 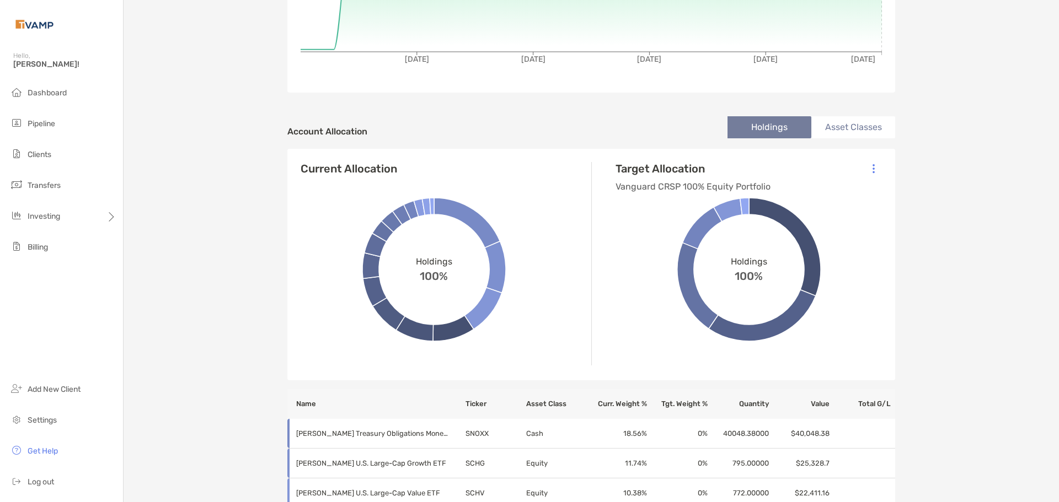 I want to click on img: clients icon, so click(x=17, y=154).